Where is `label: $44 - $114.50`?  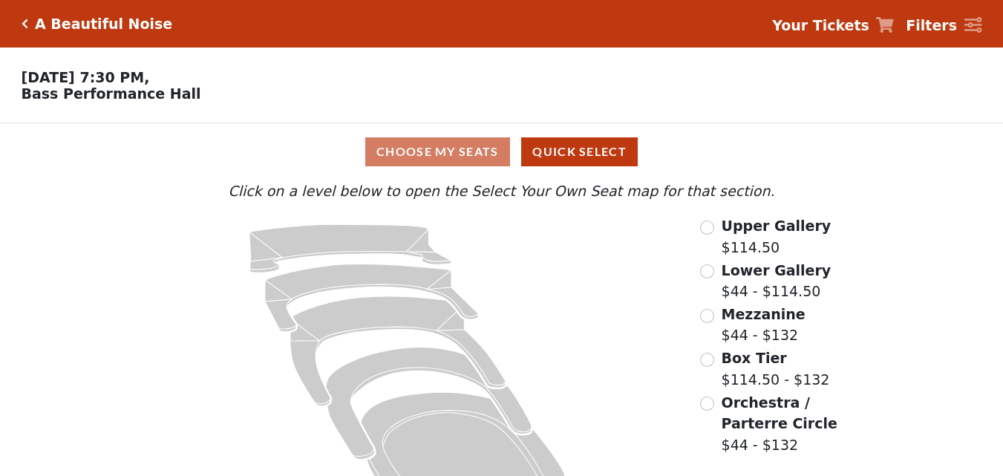 label: $44 - $114.50 is located at coordinates (777, 281).